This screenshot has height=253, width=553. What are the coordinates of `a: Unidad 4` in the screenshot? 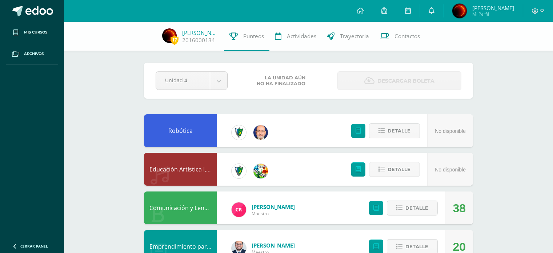 It's located at (192, 80).